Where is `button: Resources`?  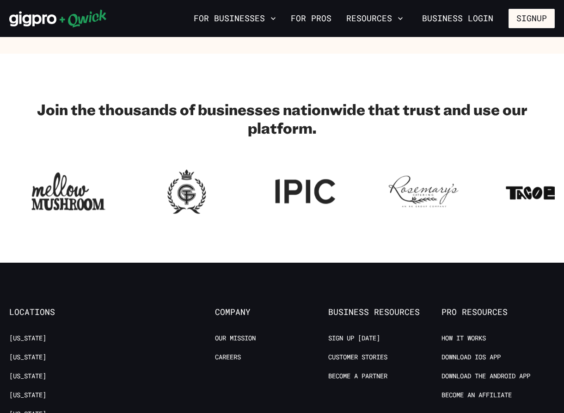
button: Resources is located at coordinates (374, 18).